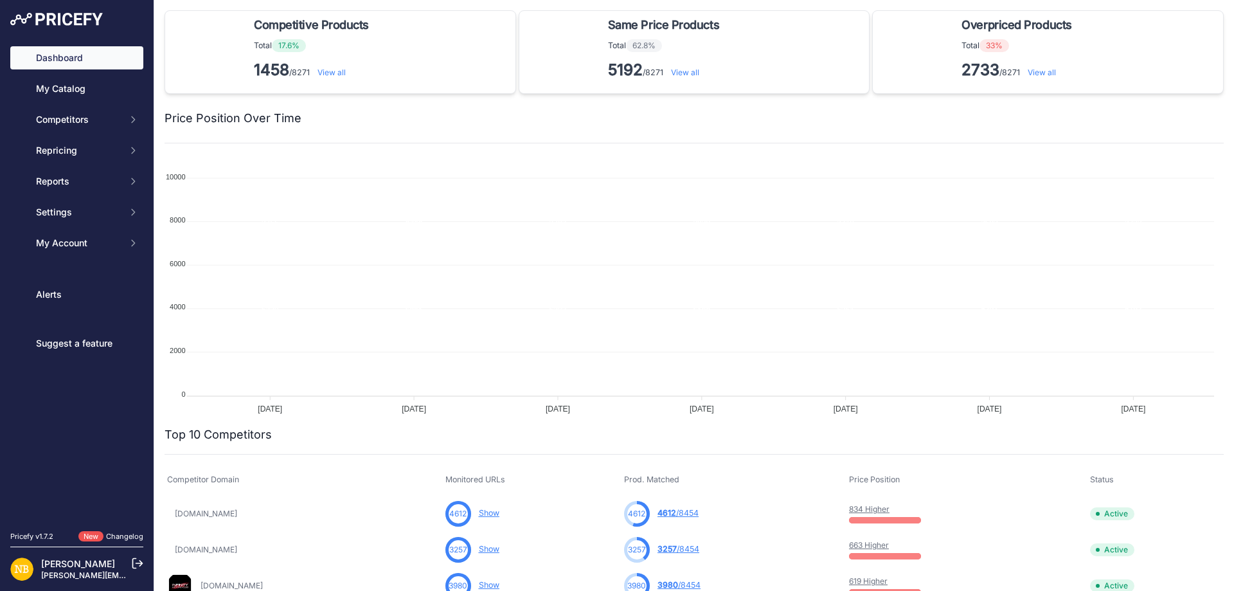  Describe the element at coordinates (76, 281) in the screenshot. I see `nav: Sidebar` at that location.